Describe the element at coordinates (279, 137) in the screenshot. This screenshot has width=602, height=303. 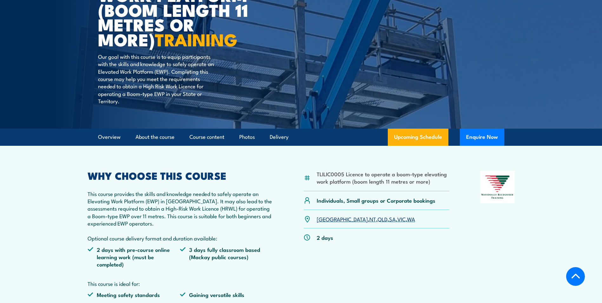
I see `a: Delivery` at that location.